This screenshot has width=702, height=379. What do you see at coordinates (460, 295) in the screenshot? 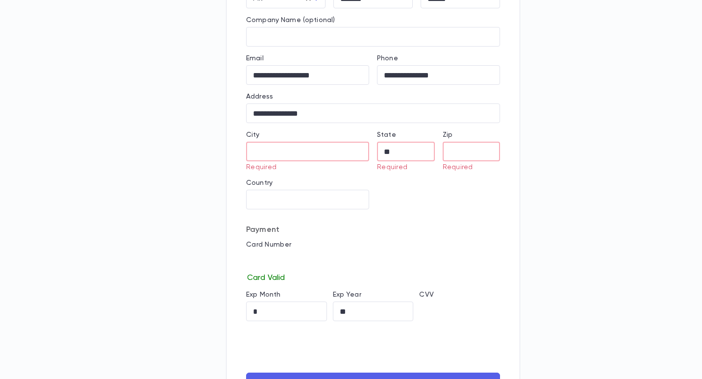
I see `p: CVV` at bounding box center [460, 295].